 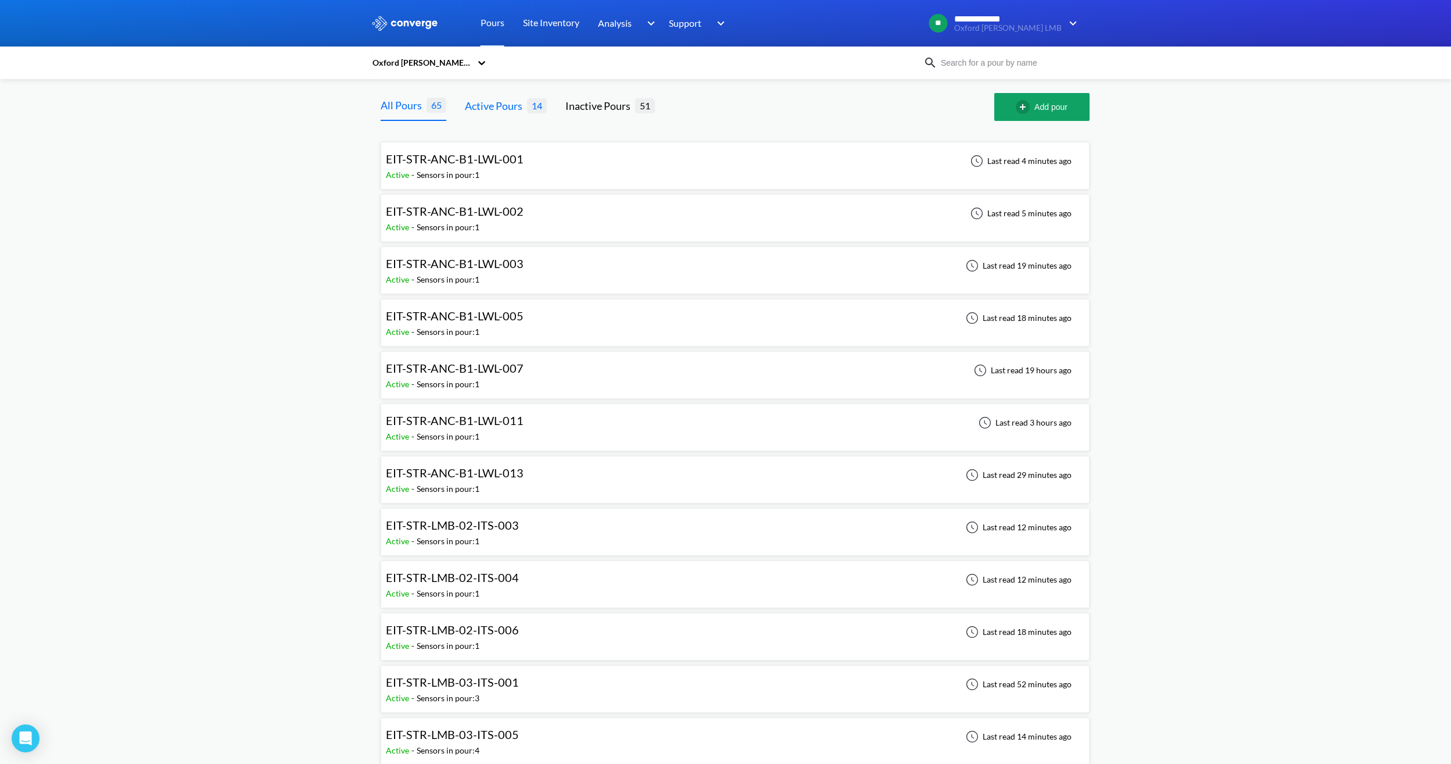 I want to click on a: EIT-STR-LMB-03-ITS-001Active-Sensors in pour:3Last read 52 minutes ago, so click(x=735, y=683).